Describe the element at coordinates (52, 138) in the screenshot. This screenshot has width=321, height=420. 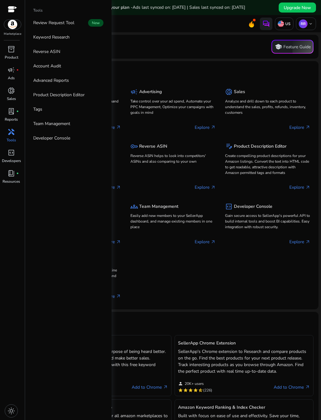
I see `p: Developer Console` at that location.